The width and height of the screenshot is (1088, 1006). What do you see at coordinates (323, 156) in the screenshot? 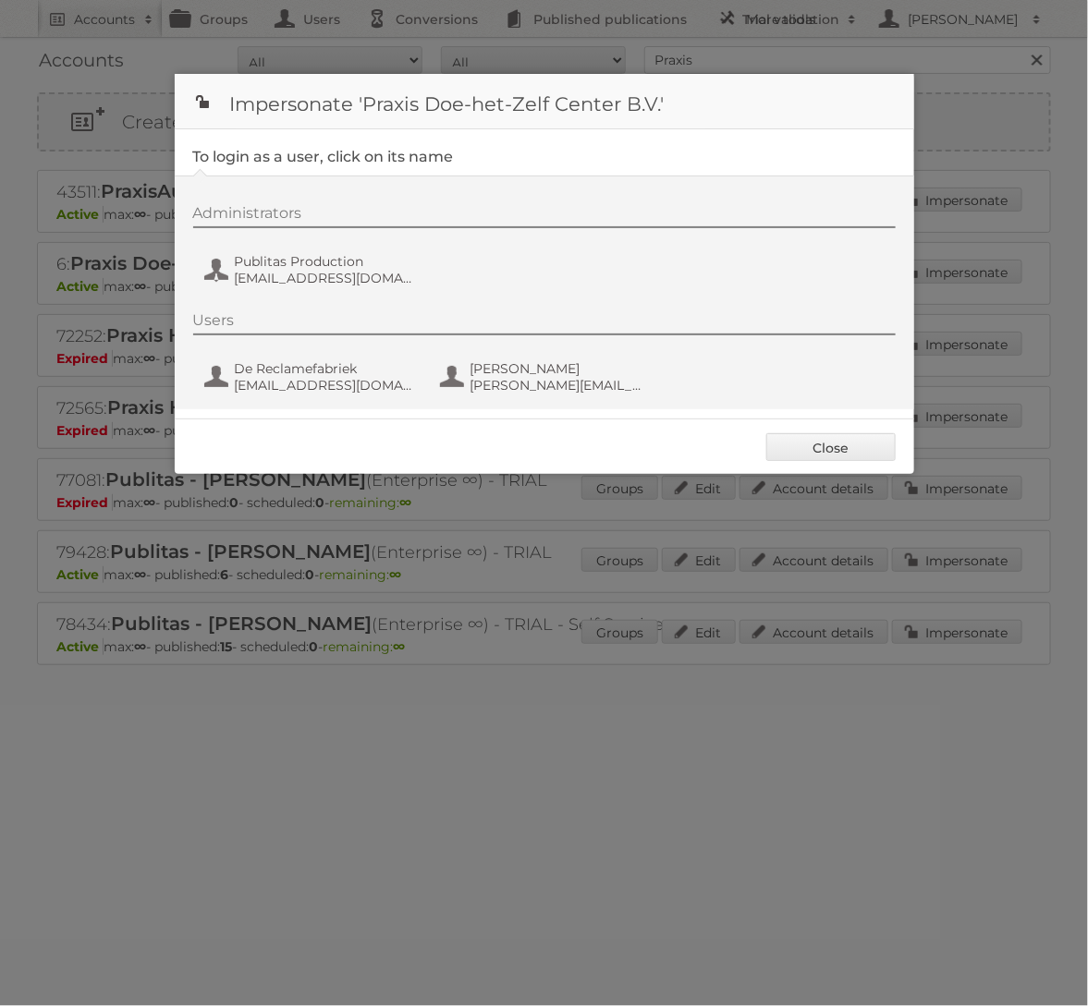
I see `legend: To login as a user, click on its name` at bounding box center [323, 156].